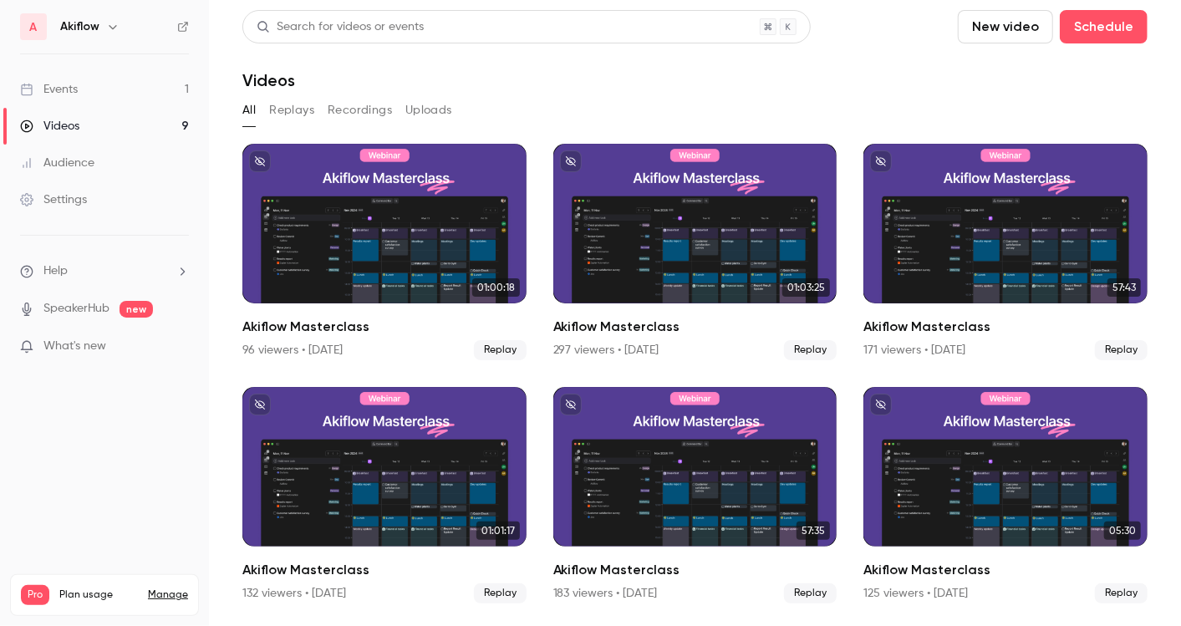 This screenshot has height=626, width=1181. Describe the element at coordinates (76, 308) in the screenshot. I see `a: SpeakerHub` at that location.